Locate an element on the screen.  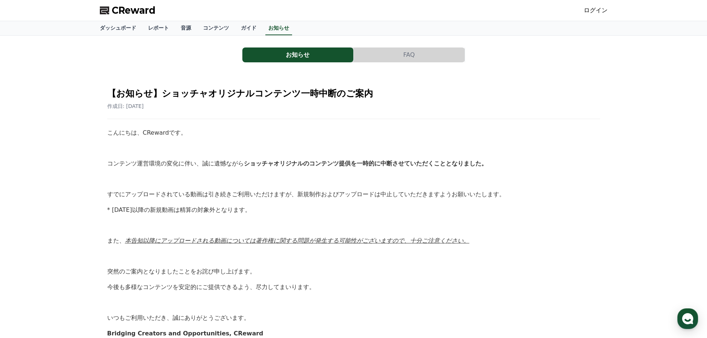
p: すでにアップロードされている動画は引き続きご利用いただけますが、新規制作およびアップロードは中止していただきますようお願いいたします。 is located at coordinates (354, 194).